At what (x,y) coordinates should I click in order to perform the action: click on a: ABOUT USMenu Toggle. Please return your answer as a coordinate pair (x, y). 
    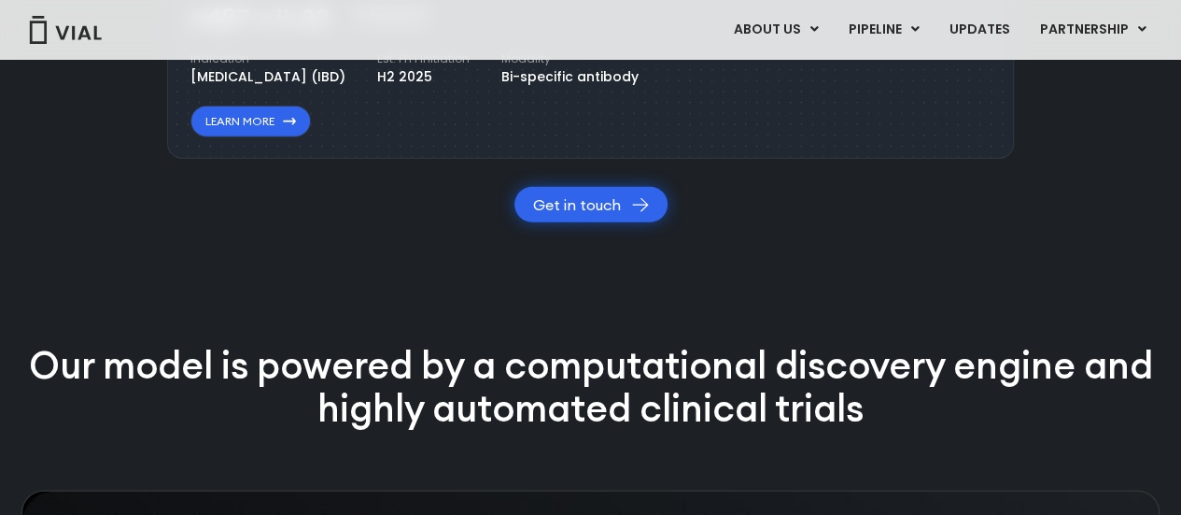
    Looking at the image, I should click on (776, 30).